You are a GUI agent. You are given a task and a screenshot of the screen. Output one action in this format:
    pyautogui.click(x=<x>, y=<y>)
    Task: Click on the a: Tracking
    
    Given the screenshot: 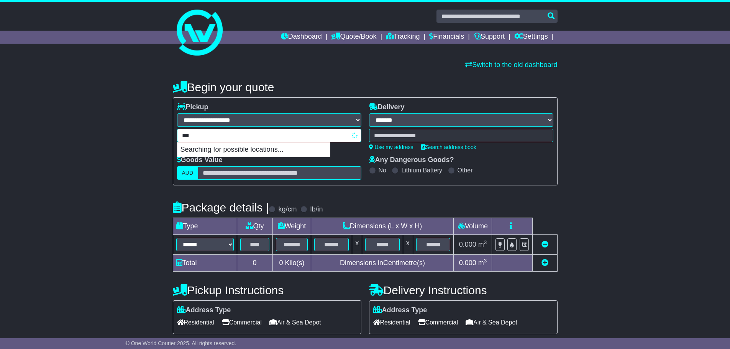 What is the action you would take?
    pyautogui.click(x=403, y=37)
    